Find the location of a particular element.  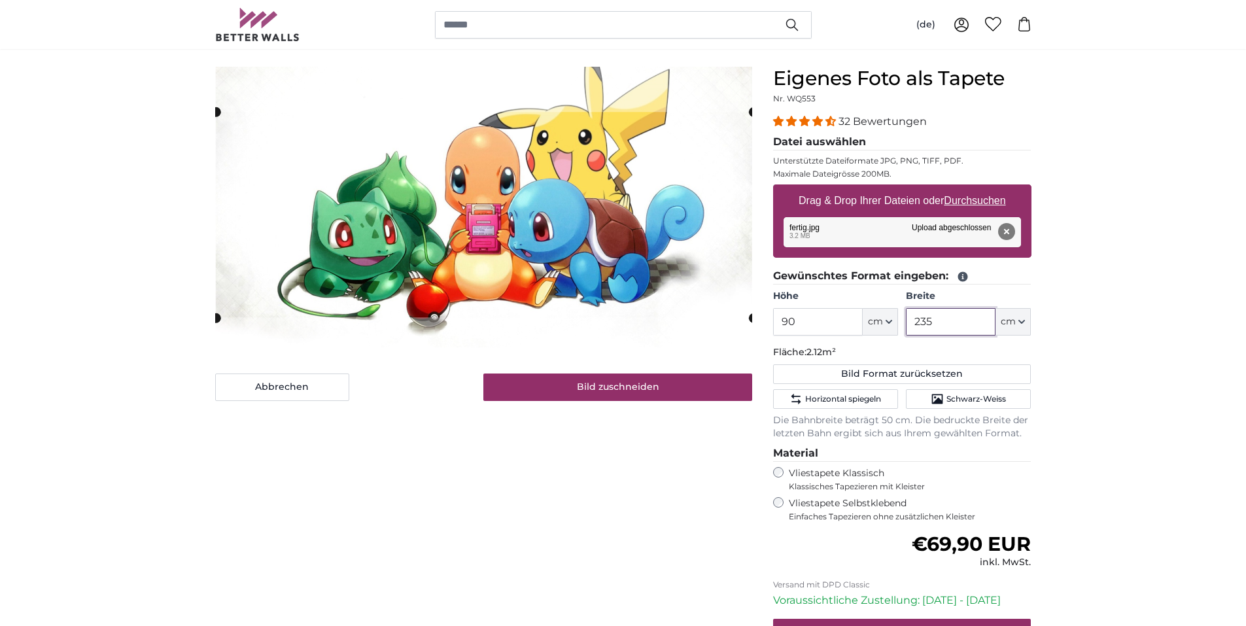

span: €69,90 EUR is located at coordinates (971, 544).